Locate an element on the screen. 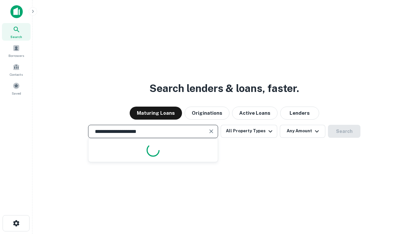 The height and width of the screenshot is (234, 416). button: Maturing Loans is located at coordinates (156, 113).